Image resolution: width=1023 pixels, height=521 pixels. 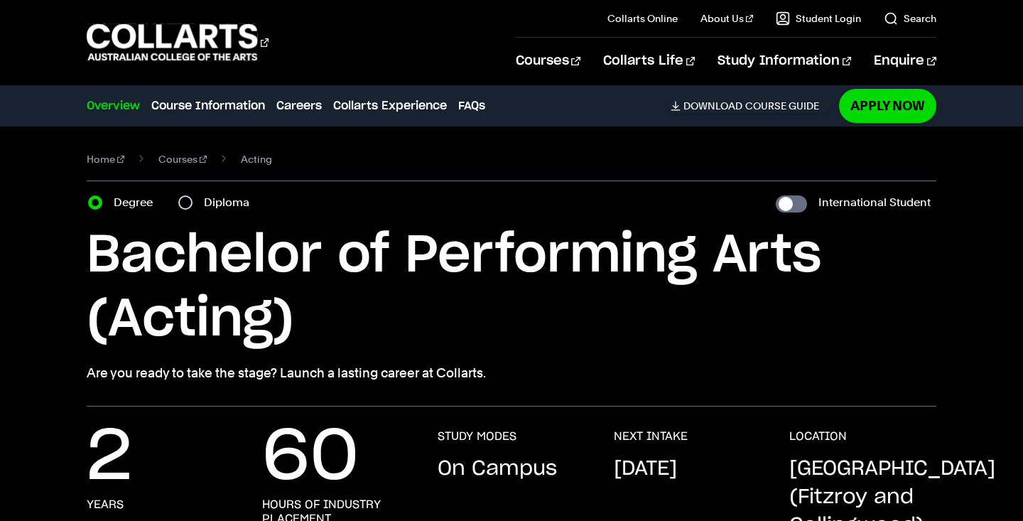 I want to click on a: Student Login, so click(x=818, y=18).